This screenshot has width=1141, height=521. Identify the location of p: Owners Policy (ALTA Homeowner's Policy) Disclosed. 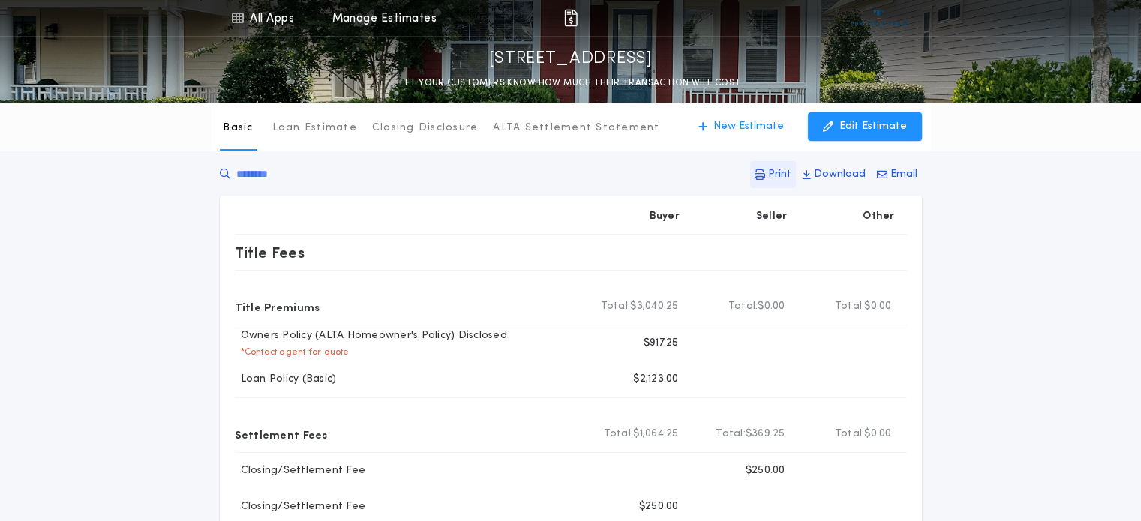
(371, 336).